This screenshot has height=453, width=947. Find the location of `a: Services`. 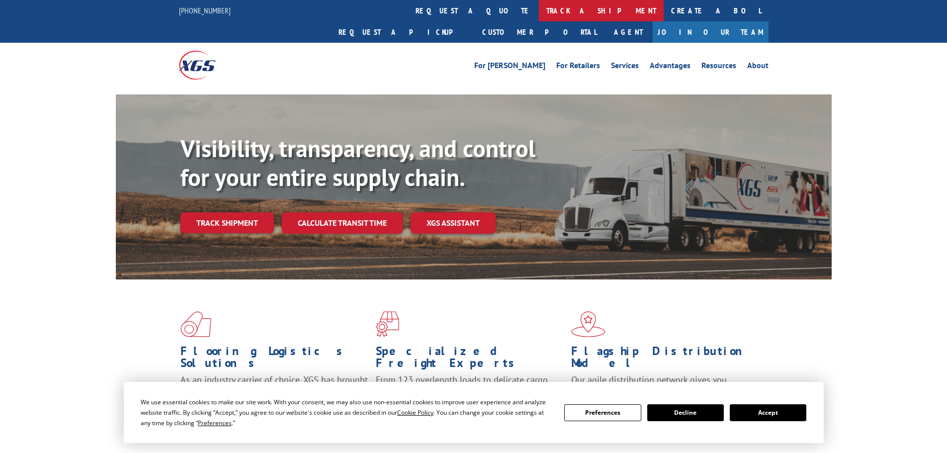

a: Services is located at coordinates (625, 67).